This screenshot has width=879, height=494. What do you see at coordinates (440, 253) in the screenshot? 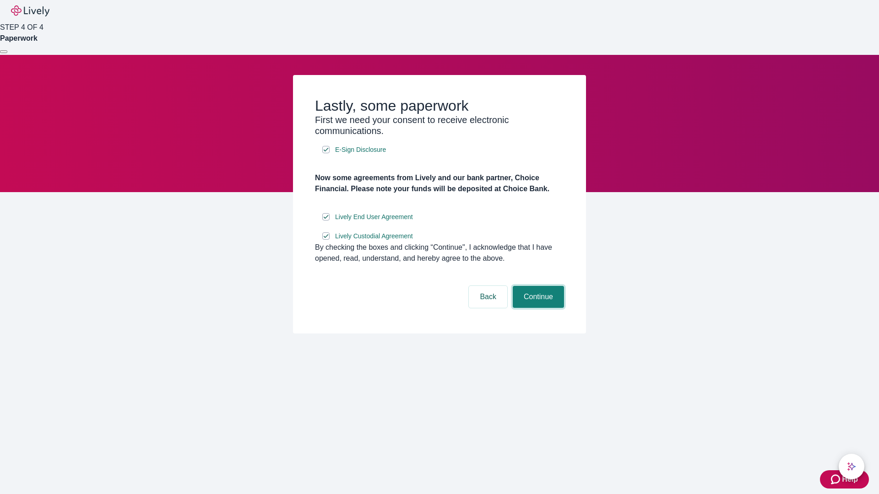
I see `div: By checking the boxes and clicking “Continue", I acknowledge that I have opened, read, understand...` at bounding box center [440, 253].